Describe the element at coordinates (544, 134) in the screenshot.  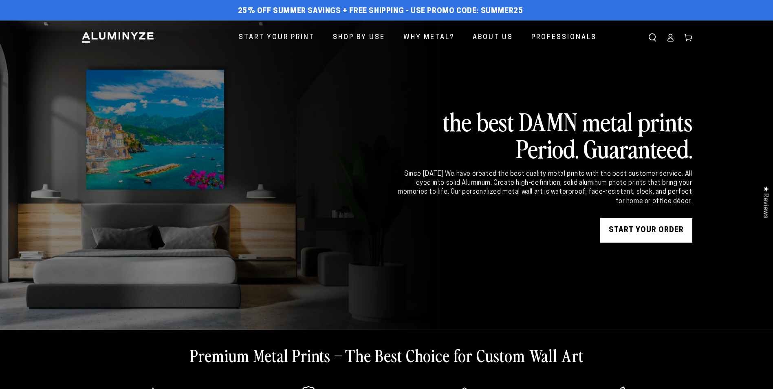
I see `h2: the best DAMN metal prints Period. Guaranteed.` at that location.